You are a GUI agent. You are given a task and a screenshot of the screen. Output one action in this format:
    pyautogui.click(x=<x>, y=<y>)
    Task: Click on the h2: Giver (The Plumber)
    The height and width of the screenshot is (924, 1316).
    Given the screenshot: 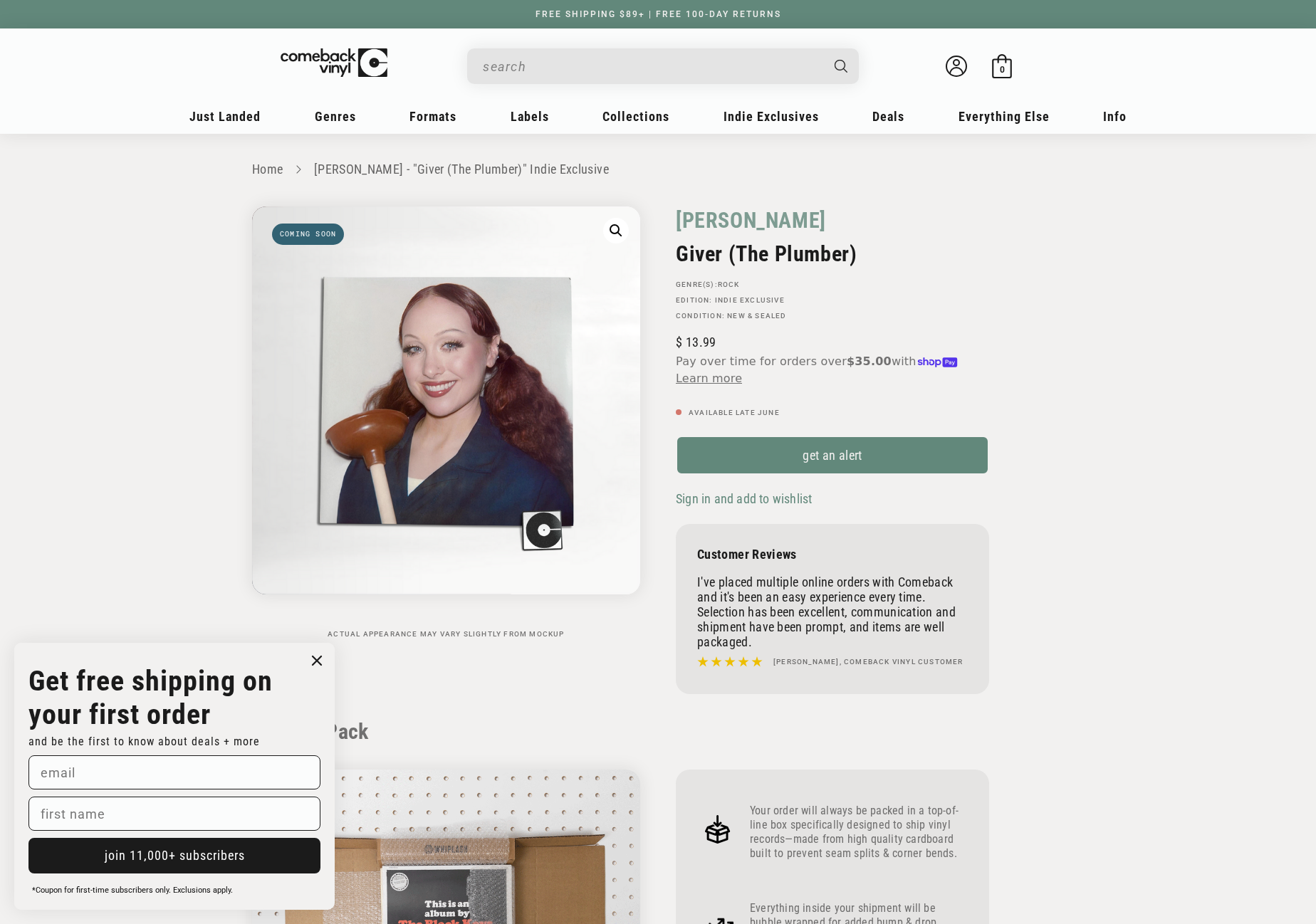 What is the action you would take?
    pyautogui.click(x=832, y=254)
    